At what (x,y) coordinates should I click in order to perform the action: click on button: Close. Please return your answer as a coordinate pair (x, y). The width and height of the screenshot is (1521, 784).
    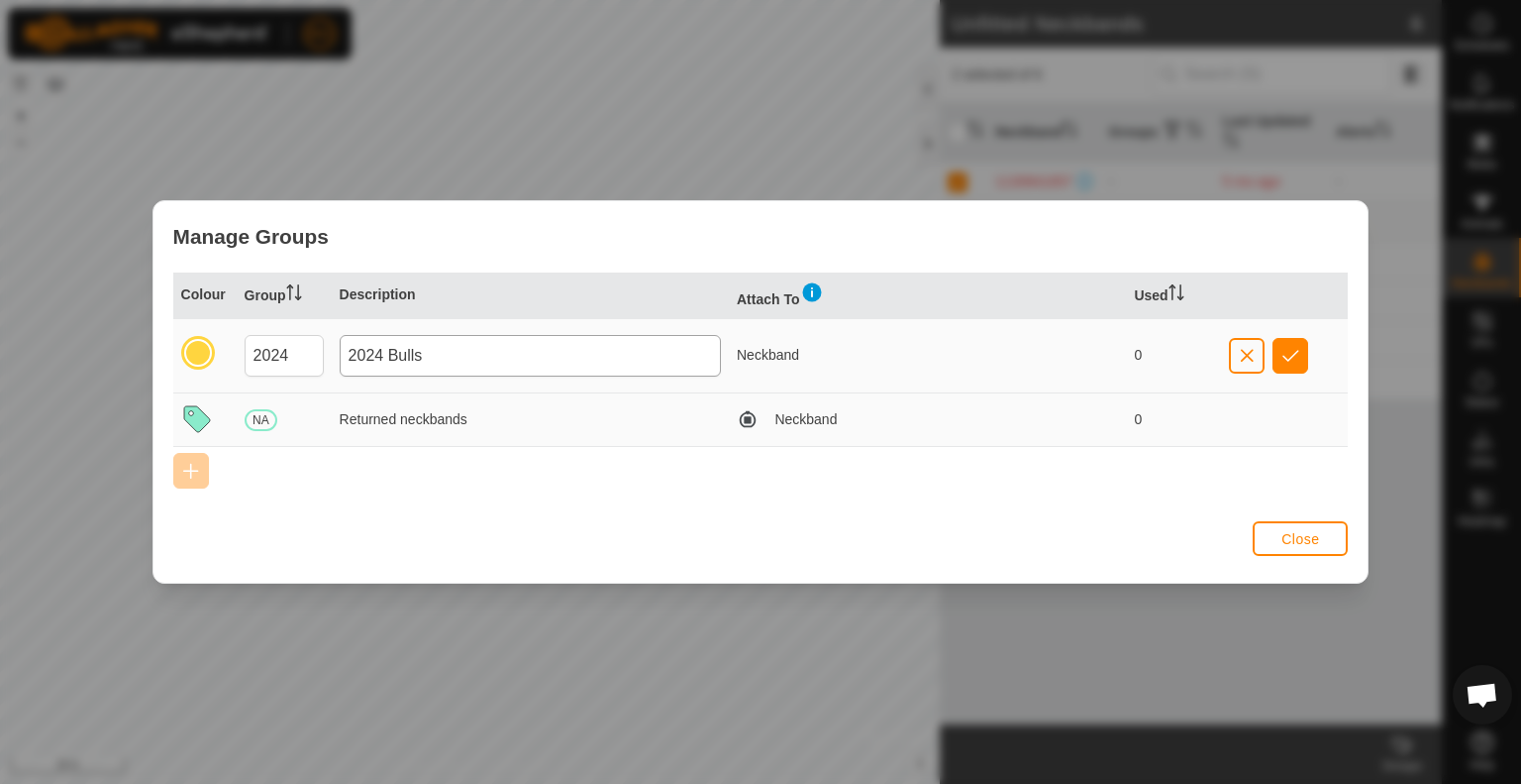
    Looking at the image, I should click on (1301, 538).